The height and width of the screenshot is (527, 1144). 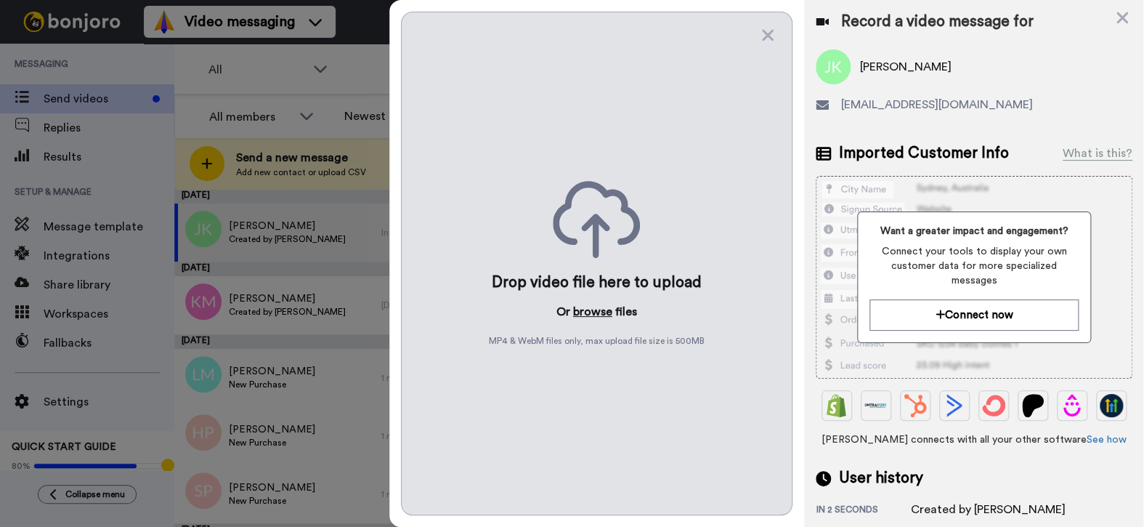 What do you see at coordinates (915, 405) in the screenshot?
I see `img: Hubspot` at bounding box center [915, 405].